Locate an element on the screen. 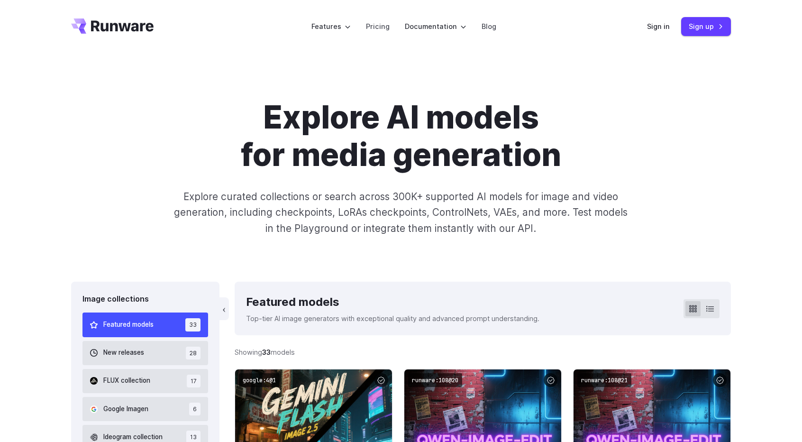 The image size is (802, 442). button: Featured models 33 is located at coordinates (145, 324).